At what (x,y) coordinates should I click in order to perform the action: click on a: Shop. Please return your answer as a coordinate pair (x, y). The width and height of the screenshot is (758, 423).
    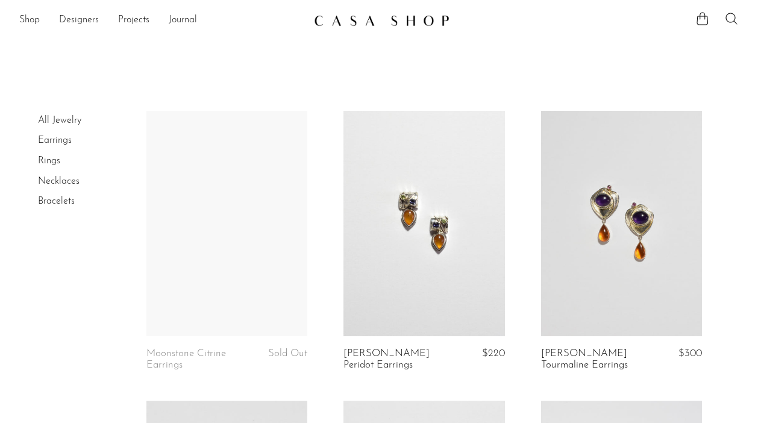
    Looking at the image, I should click on (30, 20).